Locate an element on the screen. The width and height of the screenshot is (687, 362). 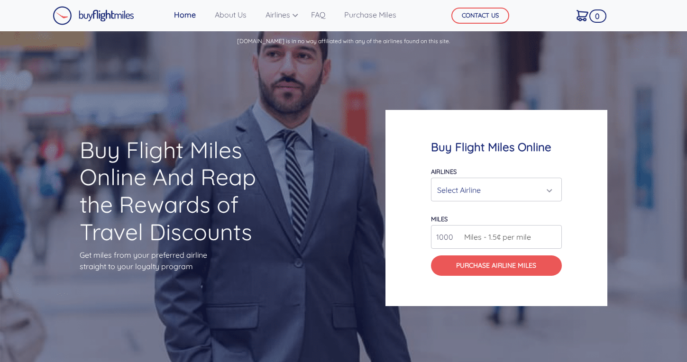
a: Home is located at coordinates (185, 15).